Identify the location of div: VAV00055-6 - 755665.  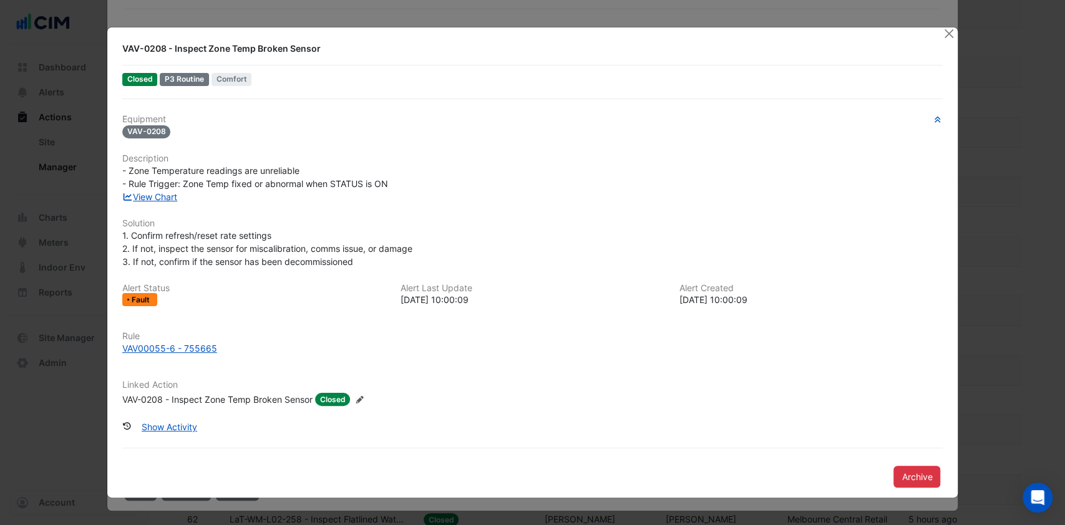
(170, 348).